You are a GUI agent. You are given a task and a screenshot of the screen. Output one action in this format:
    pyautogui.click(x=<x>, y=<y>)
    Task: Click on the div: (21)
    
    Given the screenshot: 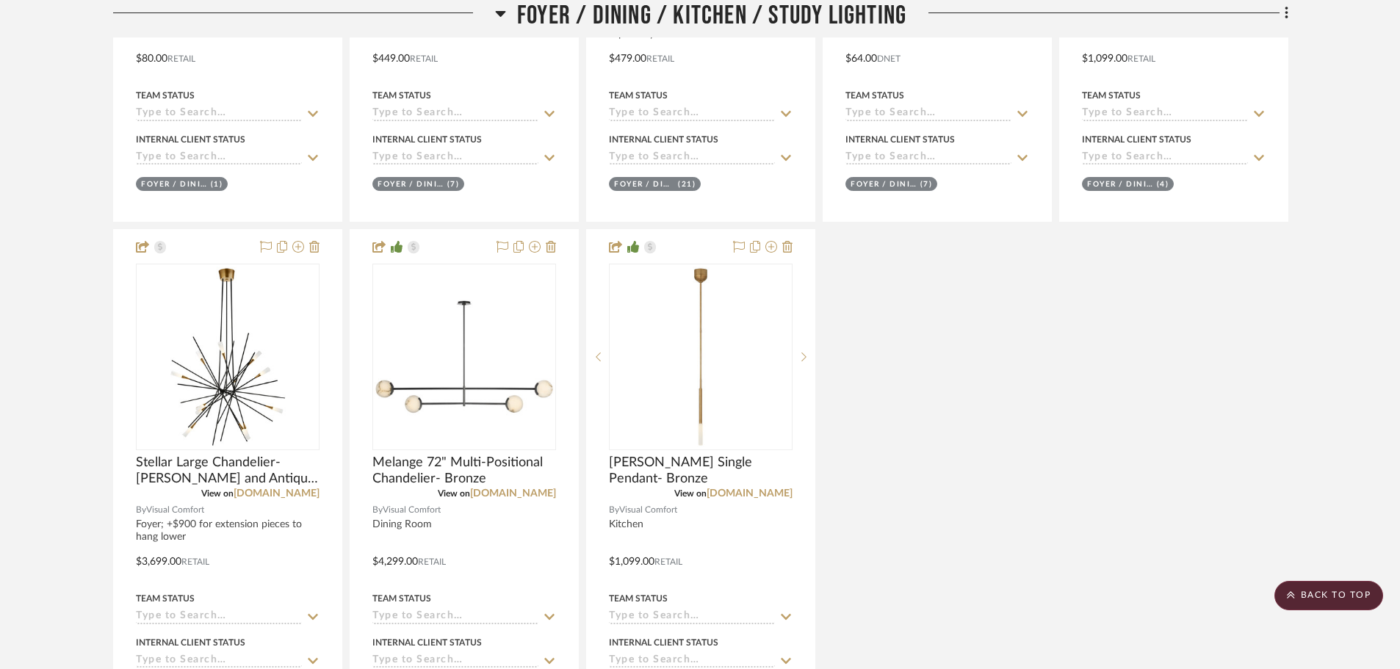 What is the action you would take?
    pyautogui.click(x=687, y=184)
    